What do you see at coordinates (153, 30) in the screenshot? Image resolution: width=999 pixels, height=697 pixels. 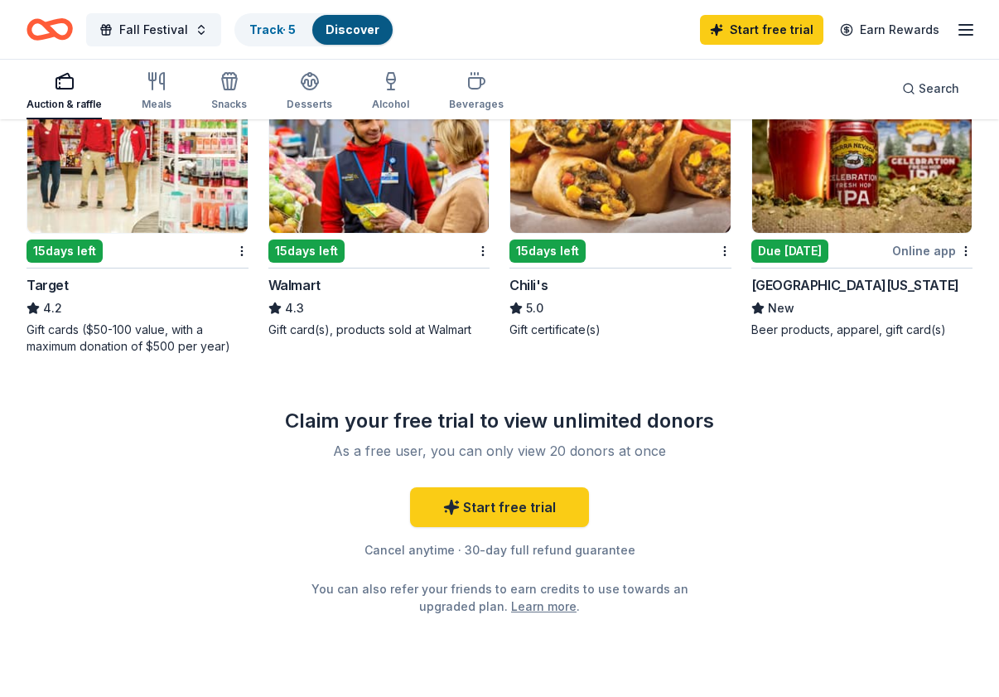 I see `button: Fall Festival` at bounding box center [153, 30].